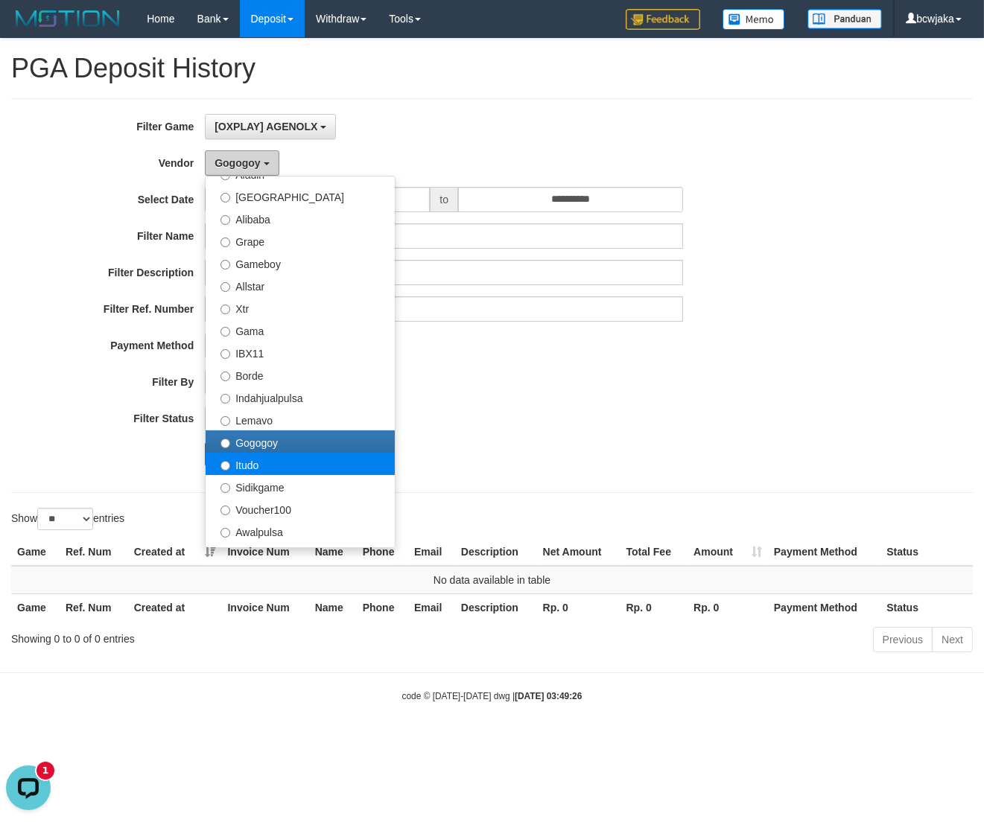 The image size is (984, 822). Describe the element at coordinates (300, 375) in the screenshot. I see `label: Borde` at that location.